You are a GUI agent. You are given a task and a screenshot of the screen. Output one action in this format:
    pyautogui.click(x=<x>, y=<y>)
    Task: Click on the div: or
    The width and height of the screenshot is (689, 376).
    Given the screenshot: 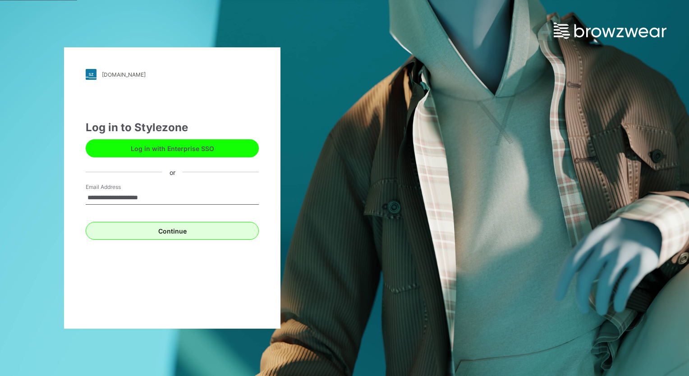 What is the action you would take?
    pyautogui.click(x=172, y=172)
    